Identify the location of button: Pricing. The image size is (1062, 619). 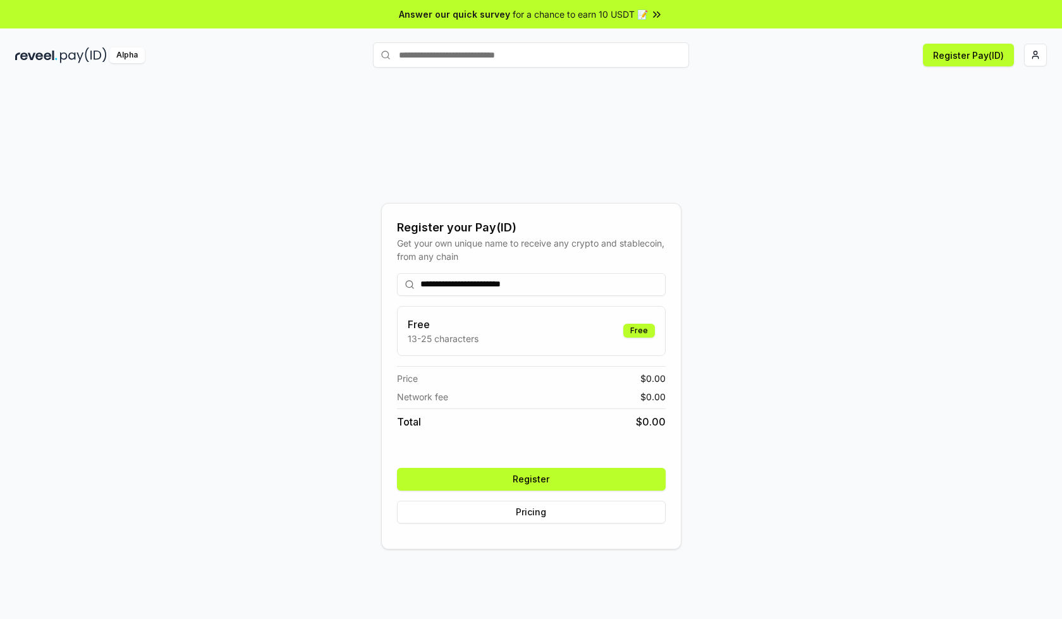
(531, 512).